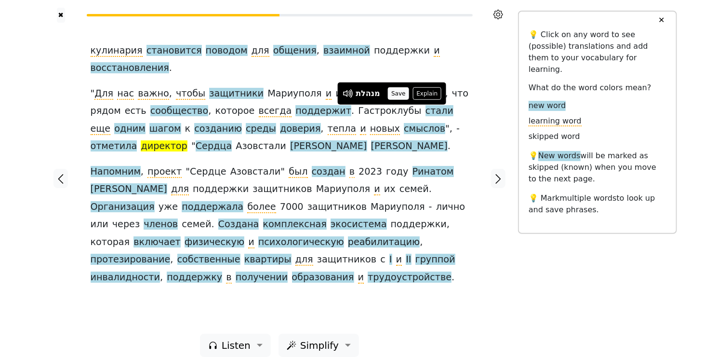 The height and width of the screenshot is (357, 718). I want to click on span: членов, so click(160, 224).